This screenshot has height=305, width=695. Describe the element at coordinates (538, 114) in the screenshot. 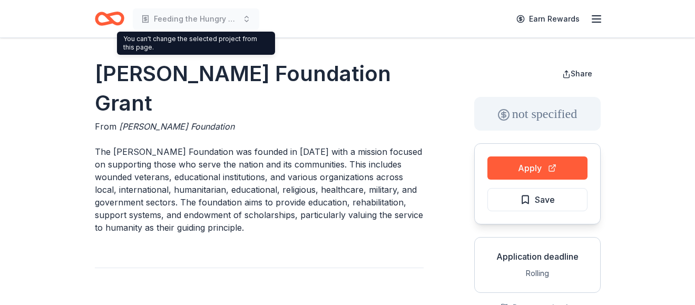

I see `div: not specified` at that location.